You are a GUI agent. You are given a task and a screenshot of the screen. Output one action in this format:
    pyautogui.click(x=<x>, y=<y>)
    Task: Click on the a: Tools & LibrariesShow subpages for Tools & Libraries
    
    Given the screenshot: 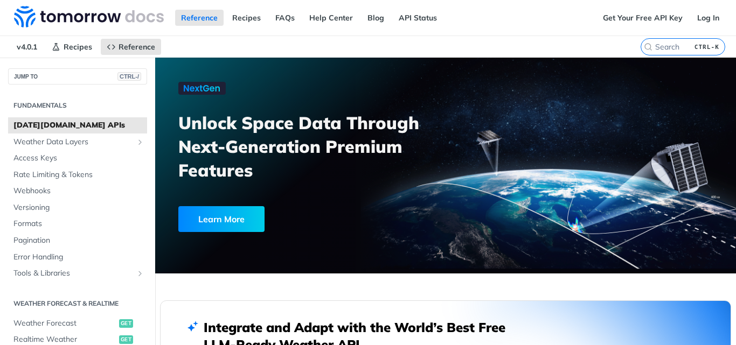 What is the action you would take?
    pyautogui.click(x=78, y=274)
    